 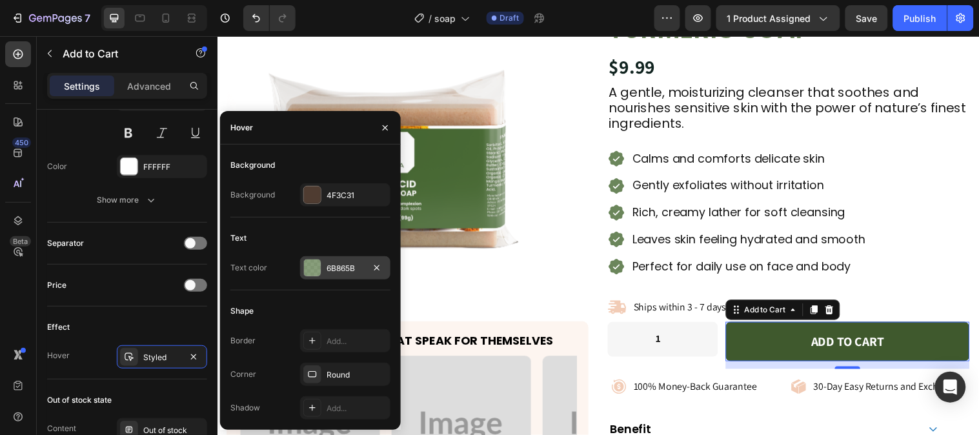 What do you see at coordinates (20, 241) in the screenshot?
I see `div: Beta` at bounding box center [20, 241].